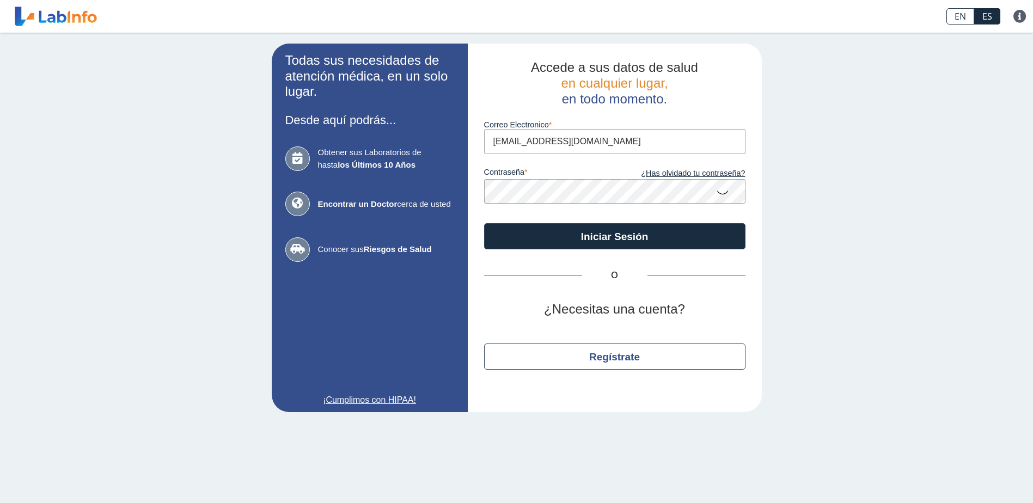 Image resolution: width=1033 pixels, height=503 pixels. I want to click on h3: Desde aquí podrás..., so click(370, 120).